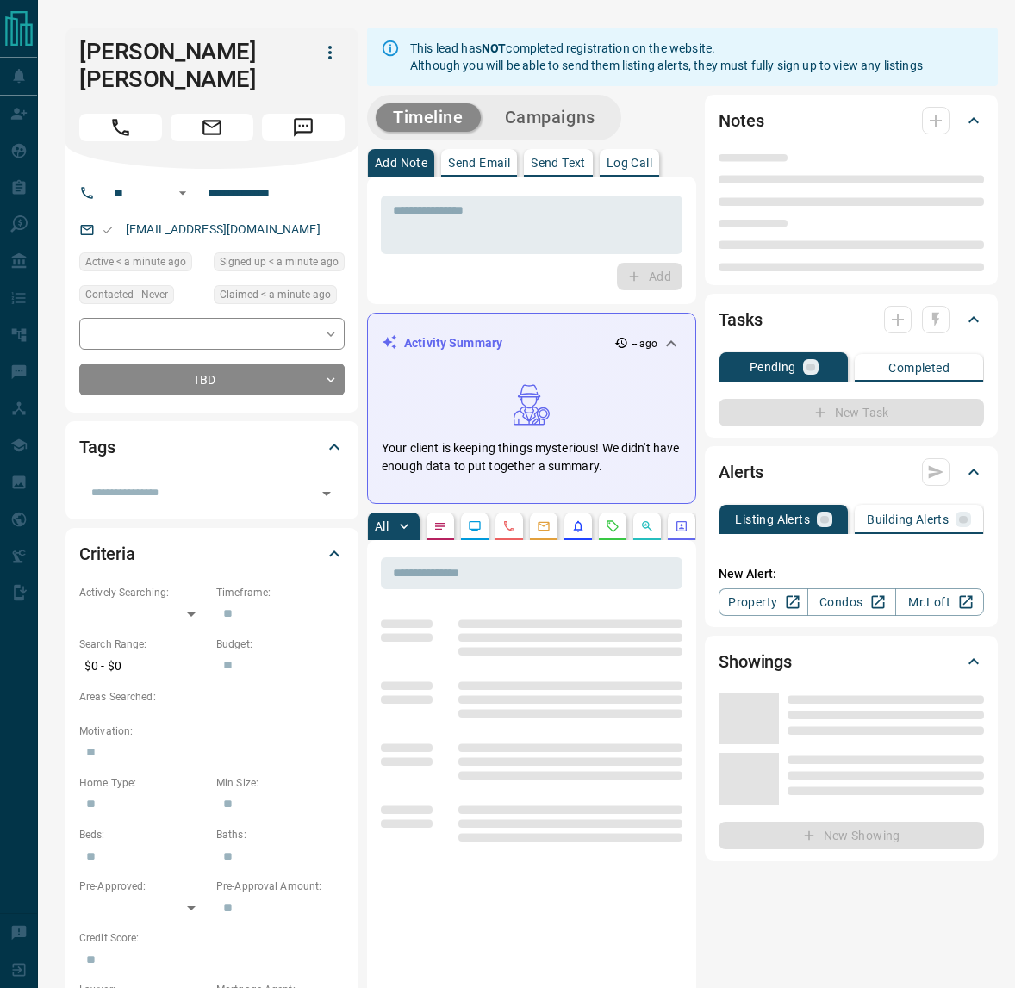 This screenshot has height=988, width=1015. Describe the element at coordinates (918, 368) in the screenshot. I see `p: Completed` at that location.